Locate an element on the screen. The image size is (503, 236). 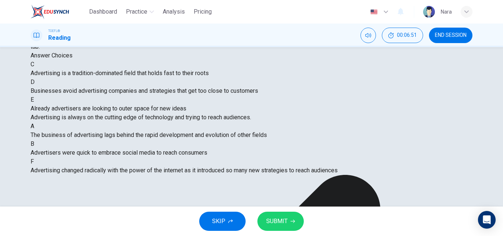
div: EAlready advertisers are looking to outer space for new ideas is located at coordinates (251, 104).